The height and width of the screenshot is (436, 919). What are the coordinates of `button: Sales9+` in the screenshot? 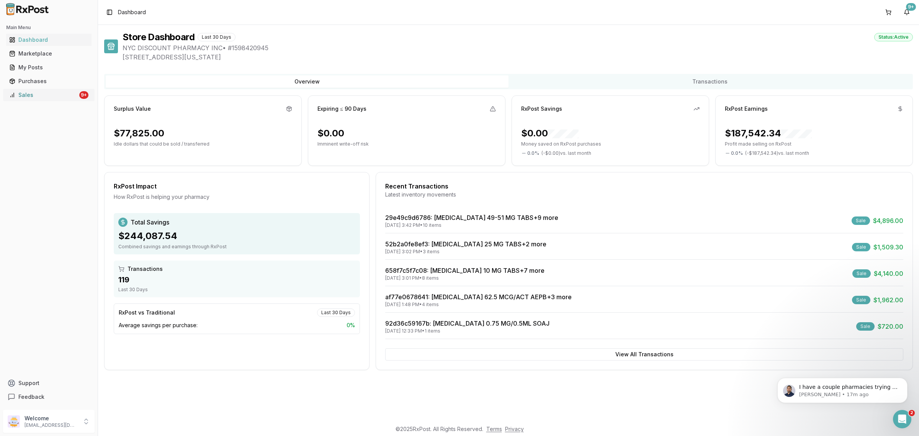 It's located at (49, 95).